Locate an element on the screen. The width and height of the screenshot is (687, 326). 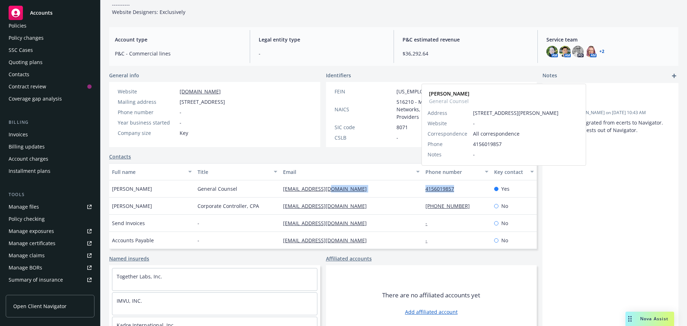
a: Billing updates is located at coordinates (50, 147).